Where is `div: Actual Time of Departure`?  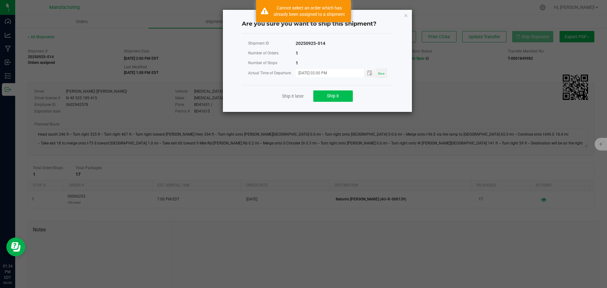 div: Actual Time of Departure is located at coordinates (272, 73).